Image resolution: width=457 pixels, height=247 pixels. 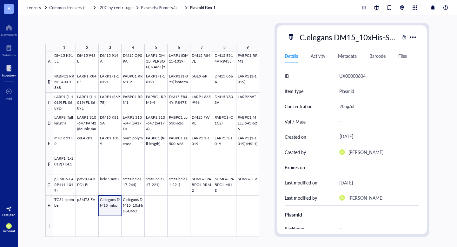 What do you see at coordinates (49, 123) in the screenshot?
I see `div: D` at bounding box center [49, 123].